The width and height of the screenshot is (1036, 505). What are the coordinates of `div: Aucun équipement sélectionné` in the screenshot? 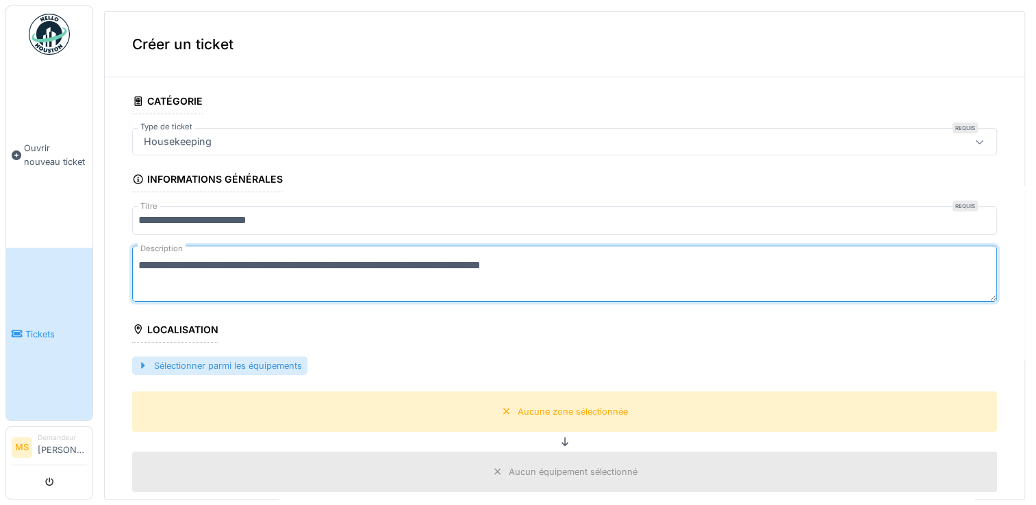 It's located at (573, 472).